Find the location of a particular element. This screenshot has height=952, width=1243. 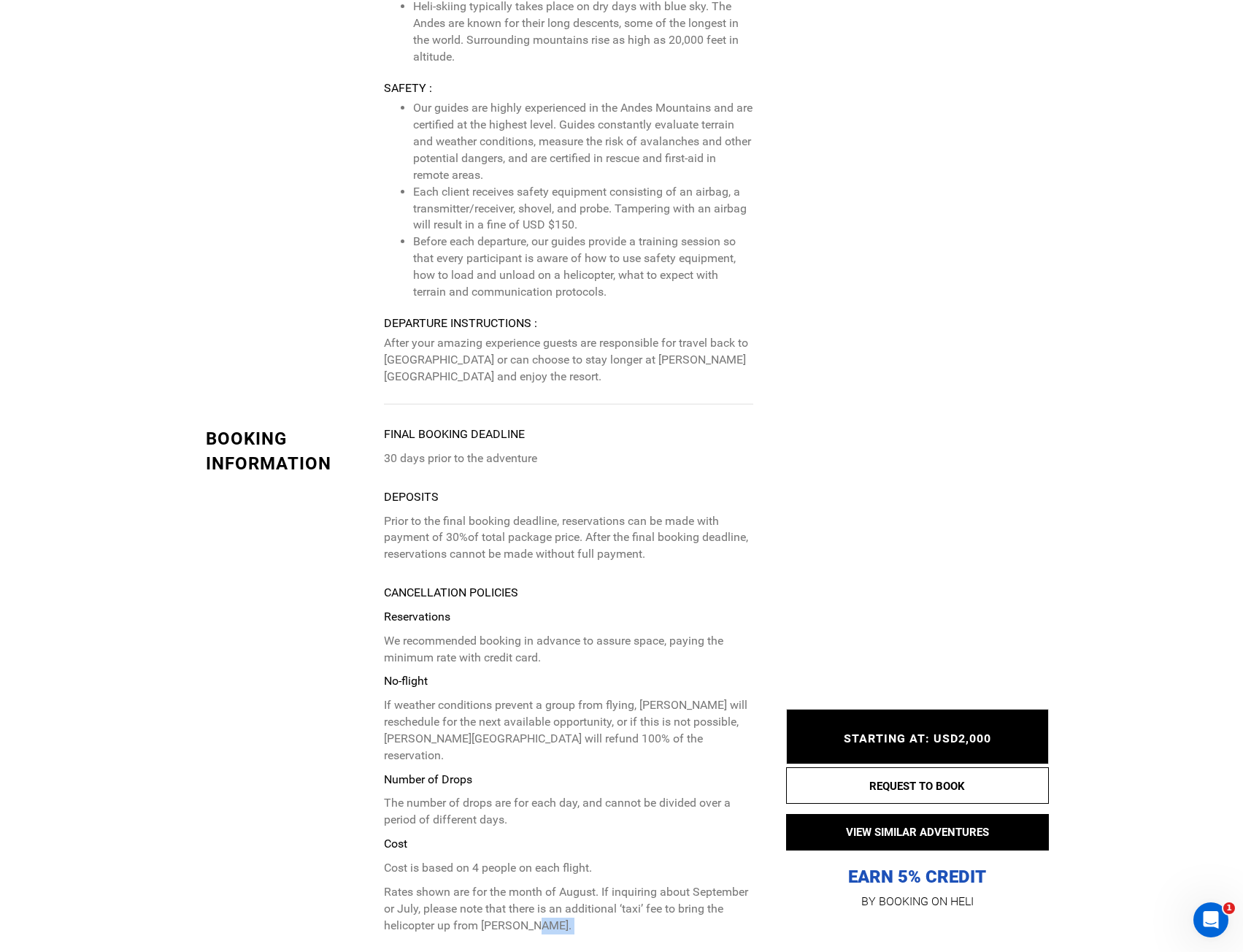

strong: Cost is located at coordinates (396, 843).